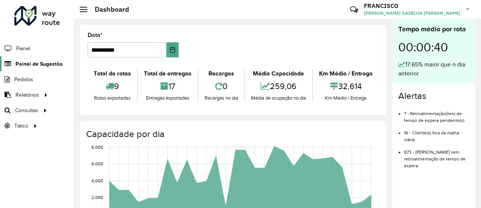 This screenshot has height=208, width=481. Describe the element at coordinates (24, 79) in the screenshot. I see `span: Pedidos` at that location.